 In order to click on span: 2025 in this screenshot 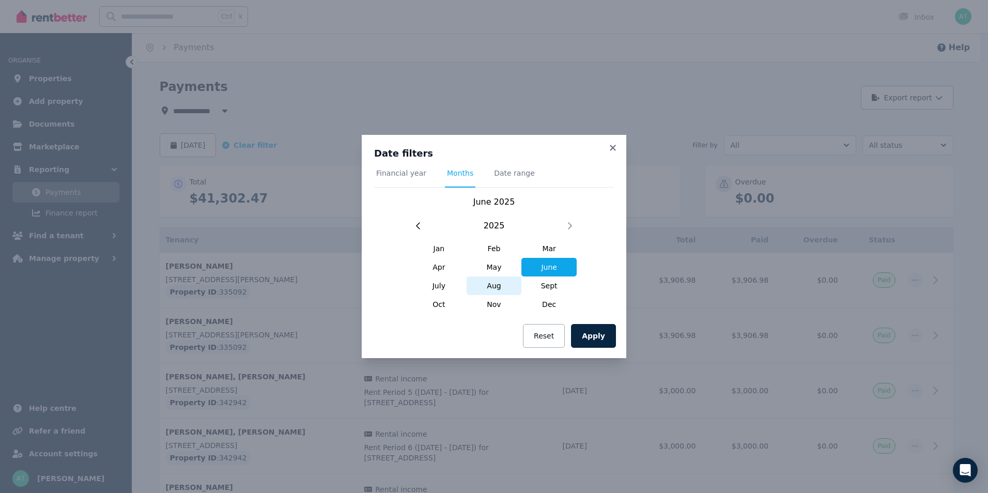, I will do `click(494, 226)`.